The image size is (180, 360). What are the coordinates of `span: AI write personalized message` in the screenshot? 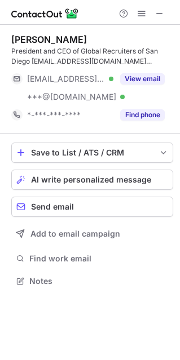 It's located at (91, 180).